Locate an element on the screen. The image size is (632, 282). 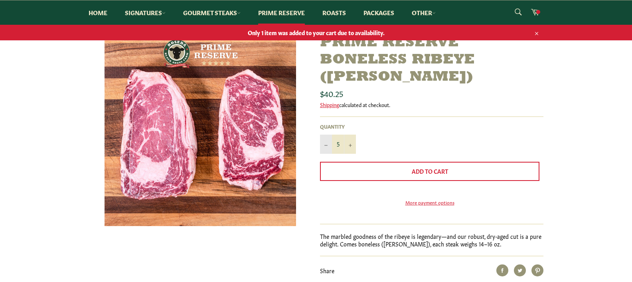
button: Reduce item quantity by one is located at coordinates (326, 144).